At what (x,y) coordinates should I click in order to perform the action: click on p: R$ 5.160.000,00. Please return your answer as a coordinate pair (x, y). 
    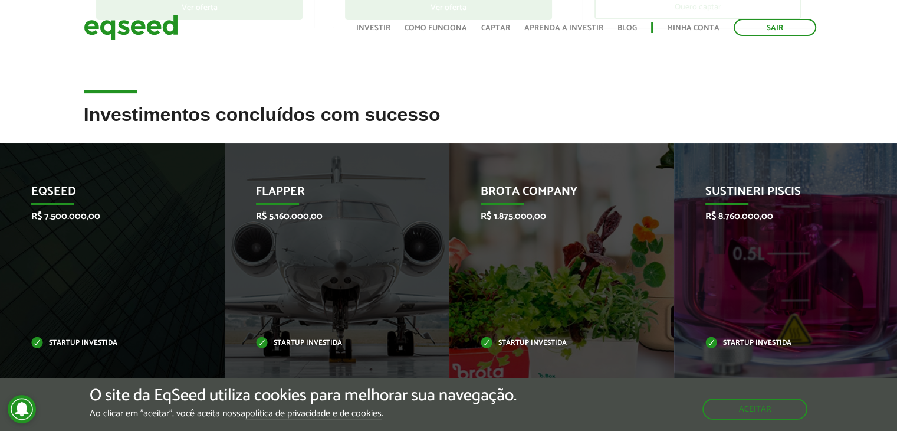
    Looking at the image, I should click on (329, 216).